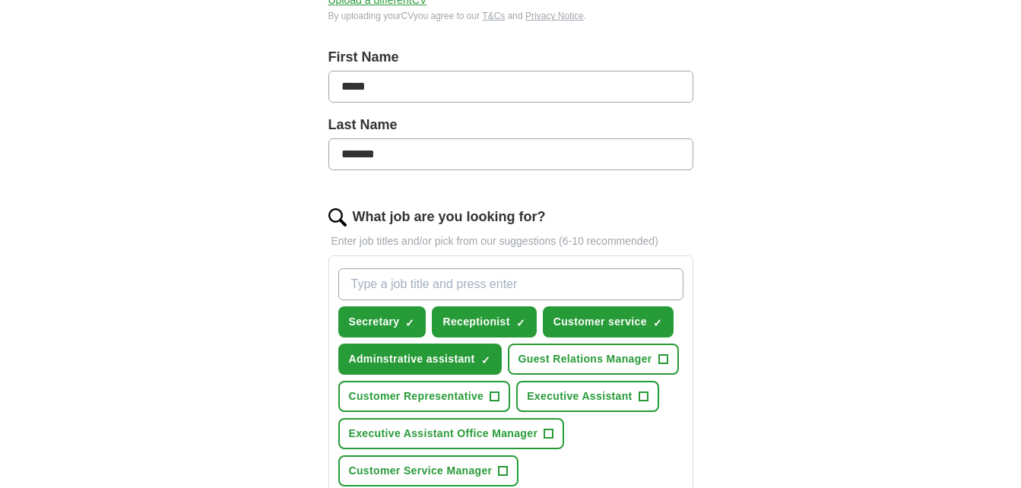 This screenshot has width=1021, height=488. Describe the element at coordinates (593, 359) in the screenshot. I see `button: Guest Relations Manager` at that location.